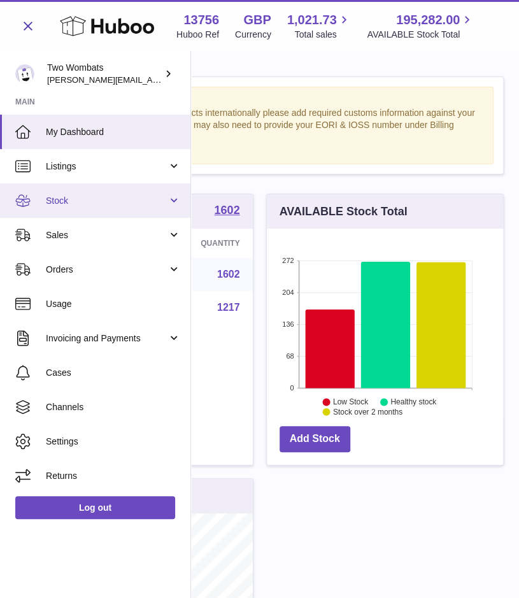 The image size is (519, 598). What do you see at coordinates (350, 402) in the screenshot?
I see `text: Low Stock` at bounding box center [350, 402].